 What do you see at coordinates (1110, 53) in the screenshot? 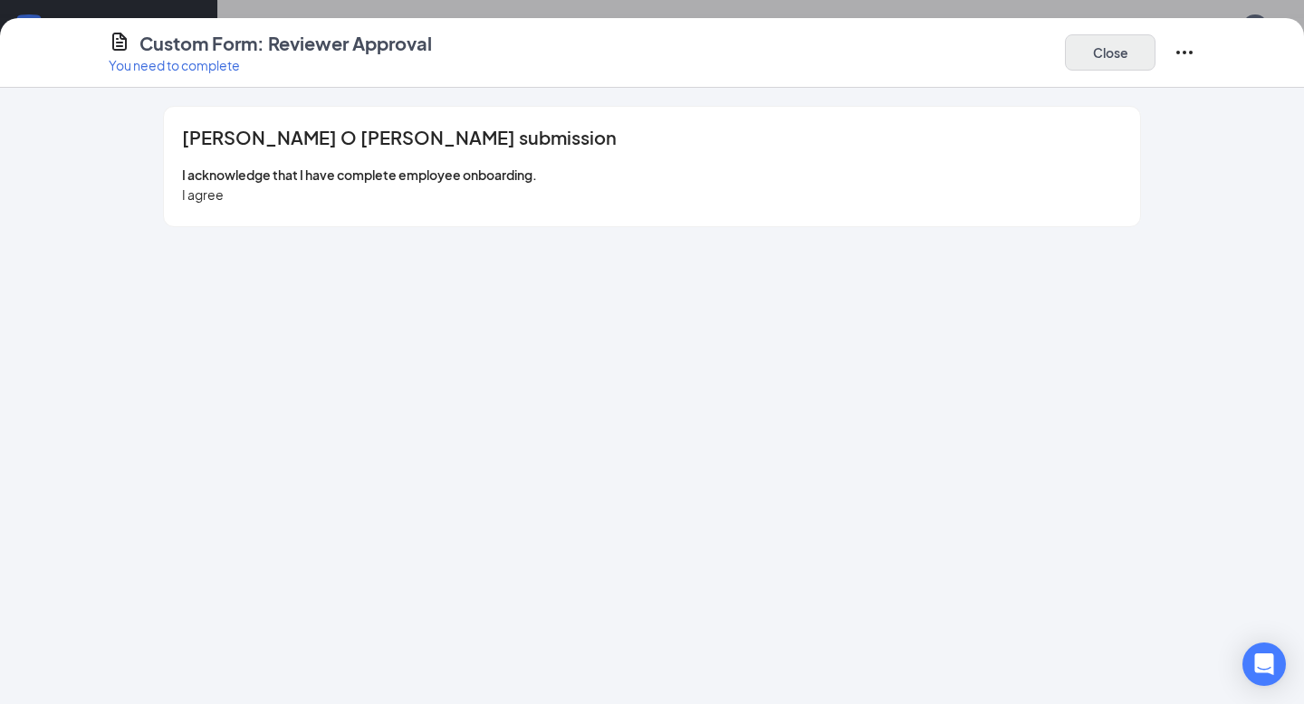
I see `button: Close` at bounding box center [1110, 53].